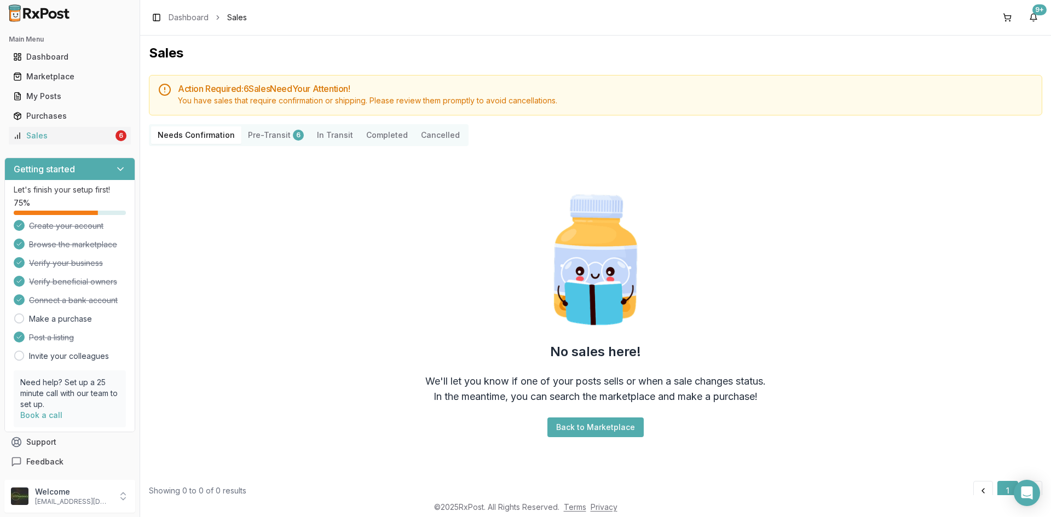 The height and width of the screenshot is (517, 1051). Describe the element at coordinates (66, 263) in the screenshot. I see `span: Verify your business` at that location.